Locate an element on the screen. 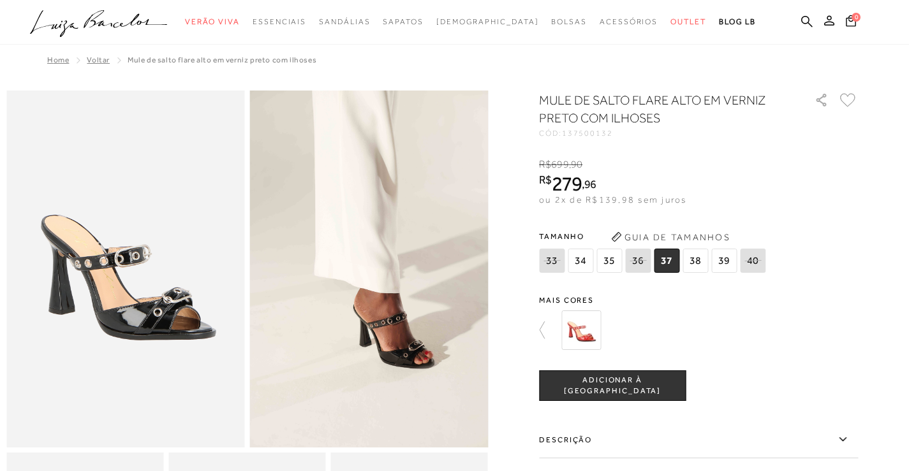 This screenshot has width=909, height=471. span: Mais cores is located at coordinates (699, 300).